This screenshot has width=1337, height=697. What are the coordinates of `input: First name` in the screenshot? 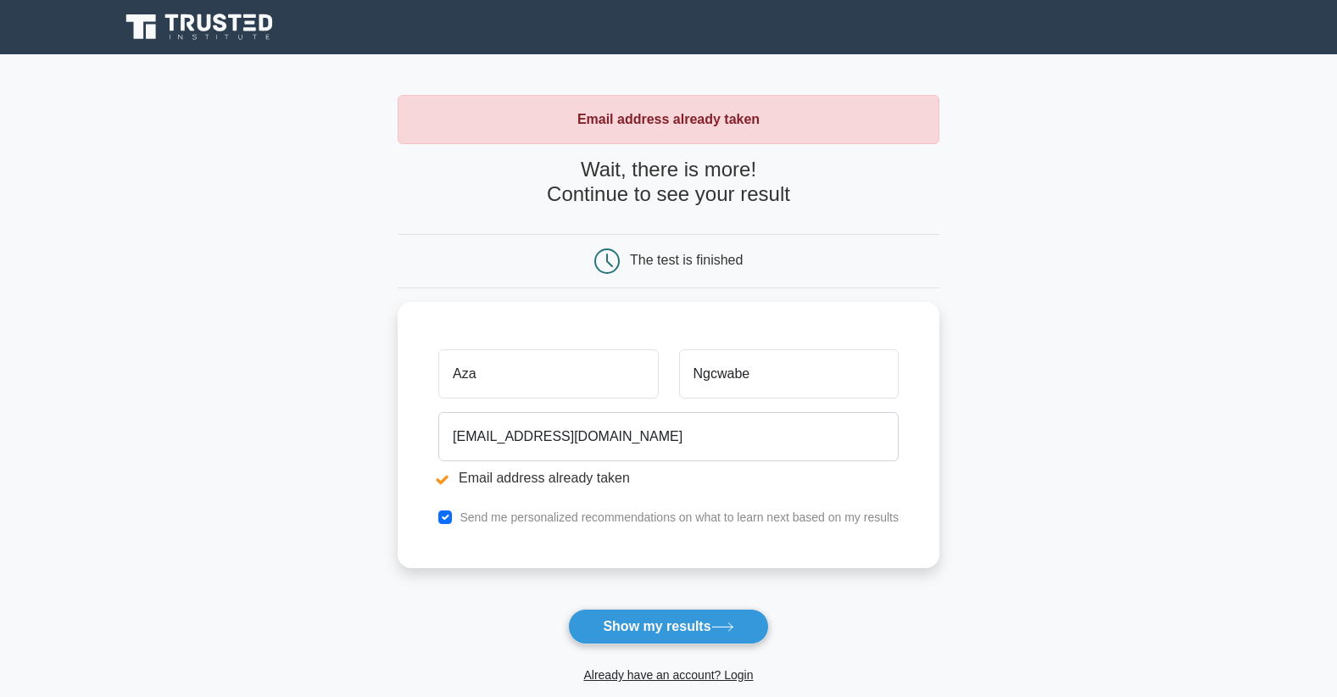 It's located at (548, 374).